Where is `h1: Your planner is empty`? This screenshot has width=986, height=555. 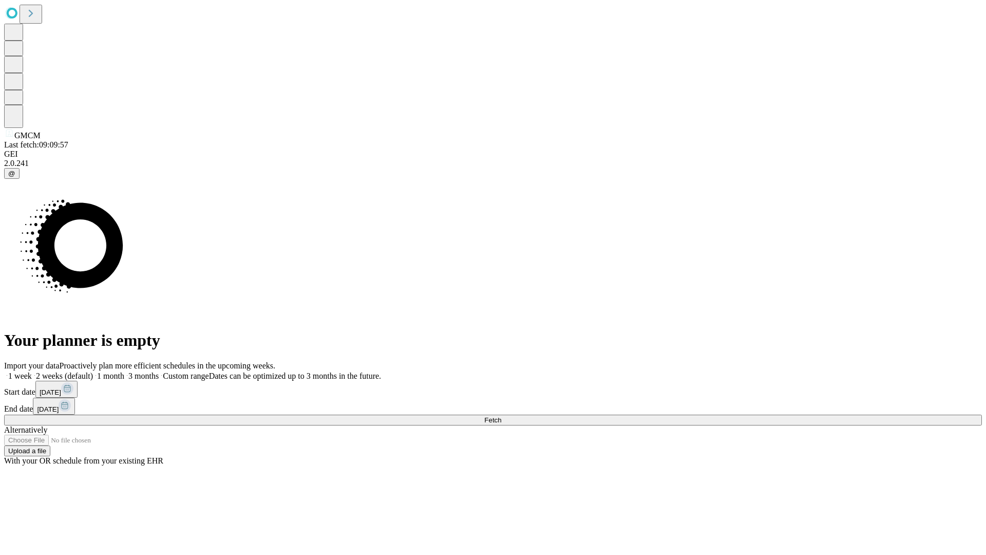 h1: Your planner is empty is located at coordinates (493, 340).